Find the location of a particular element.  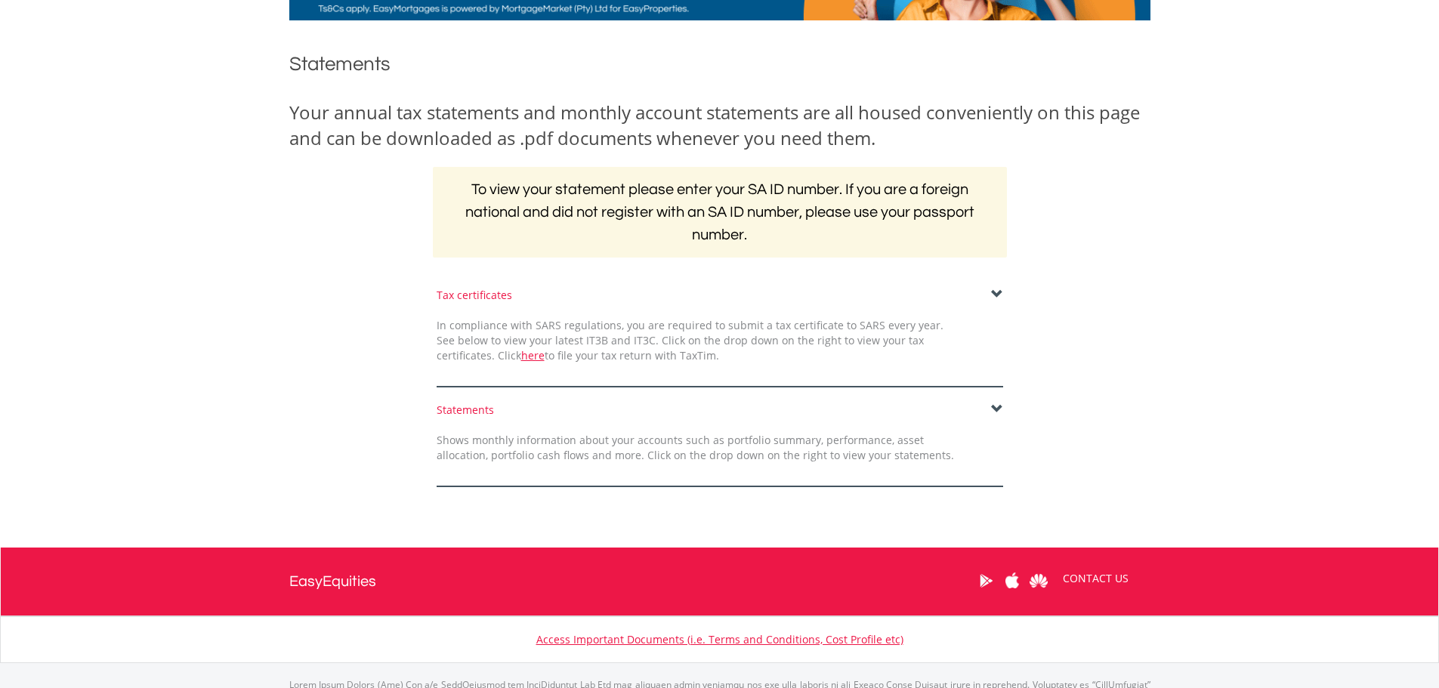

div: Shows monthly information about your accounts such as portfolio summary, performance, asset alloc... is located at coordinates (695, 448).